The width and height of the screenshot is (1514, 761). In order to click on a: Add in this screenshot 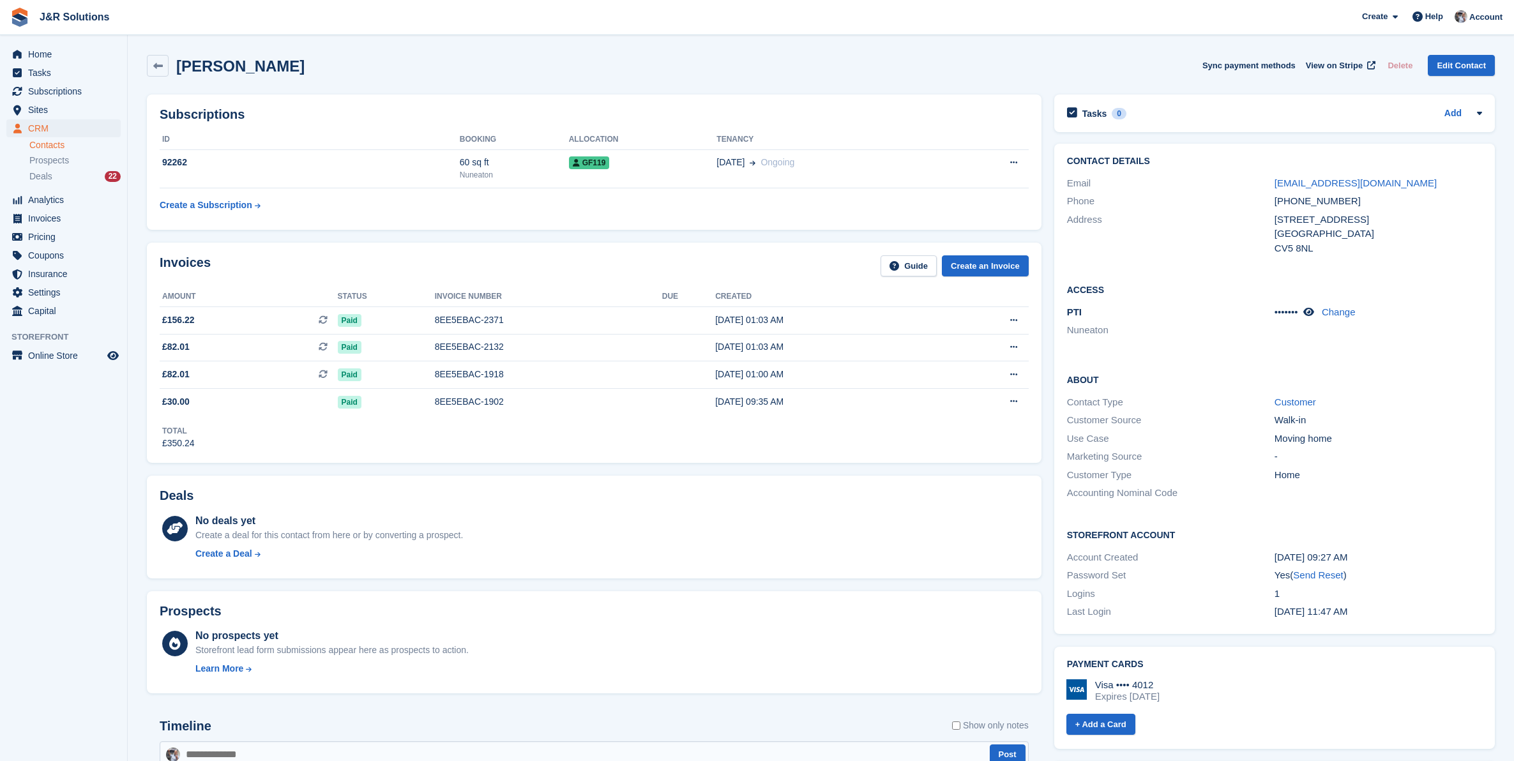, I will do `click(1453, 114)`.